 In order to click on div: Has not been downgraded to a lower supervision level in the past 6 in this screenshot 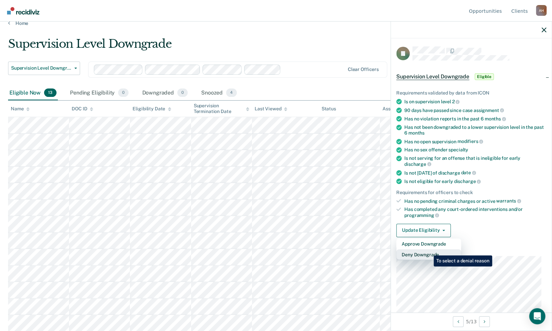, I will do `click(475, 130)`.